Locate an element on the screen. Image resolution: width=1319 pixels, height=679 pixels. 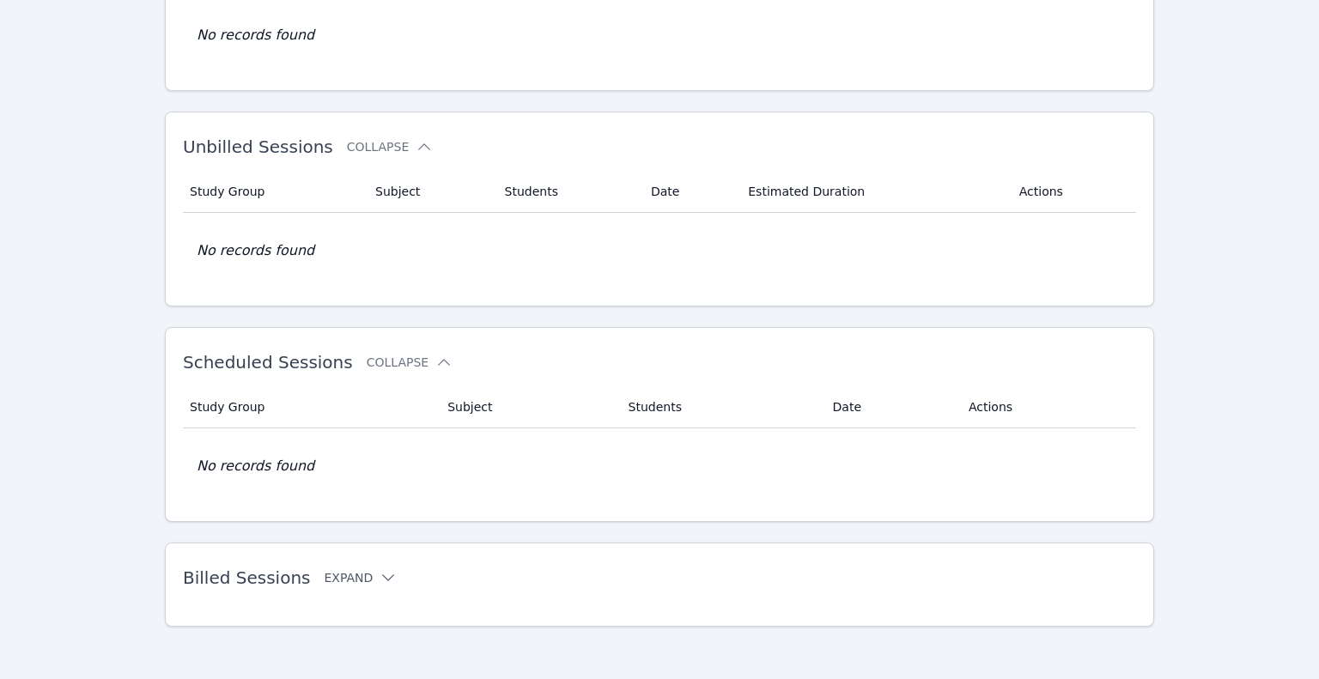
th: Estimated Duration is located at coordinates (874, 192).